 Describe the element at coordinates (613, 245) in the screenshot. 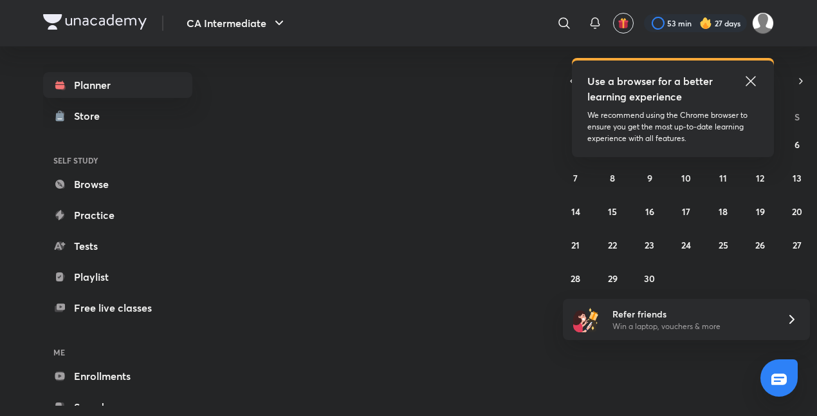

I see `abbr: September 22, 2025` at that location.